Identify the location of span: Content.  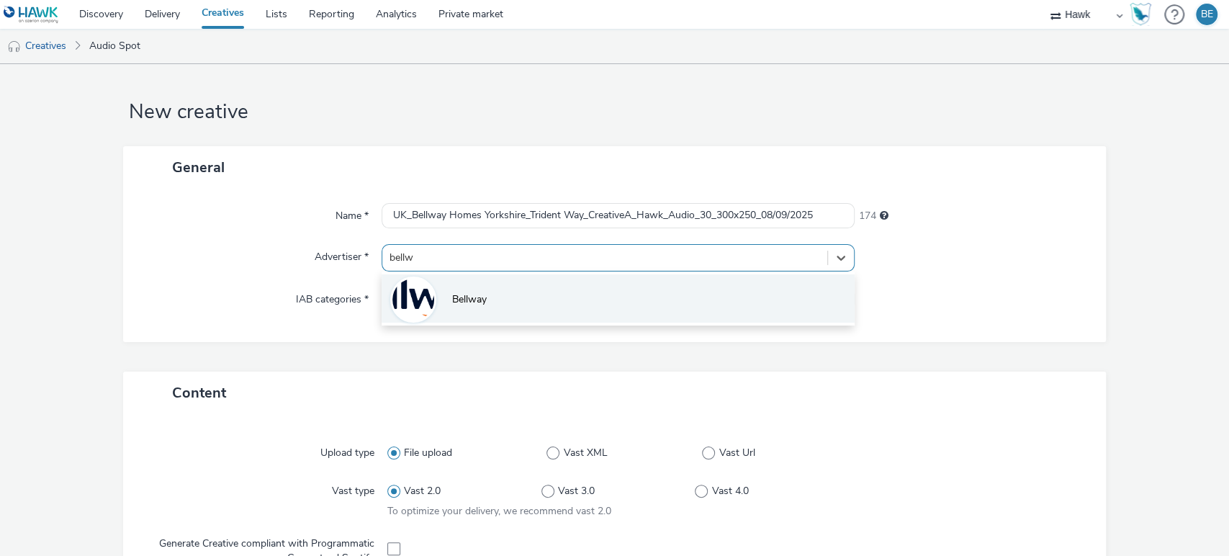
(199, 392).